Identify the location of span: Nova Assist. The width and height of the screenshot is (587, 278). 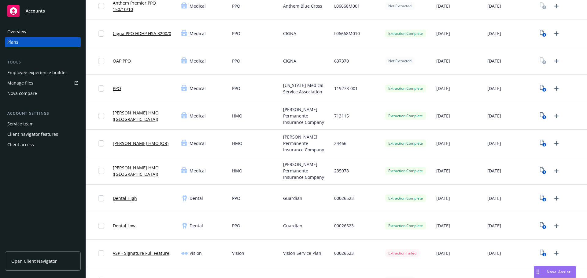
(559, 272).